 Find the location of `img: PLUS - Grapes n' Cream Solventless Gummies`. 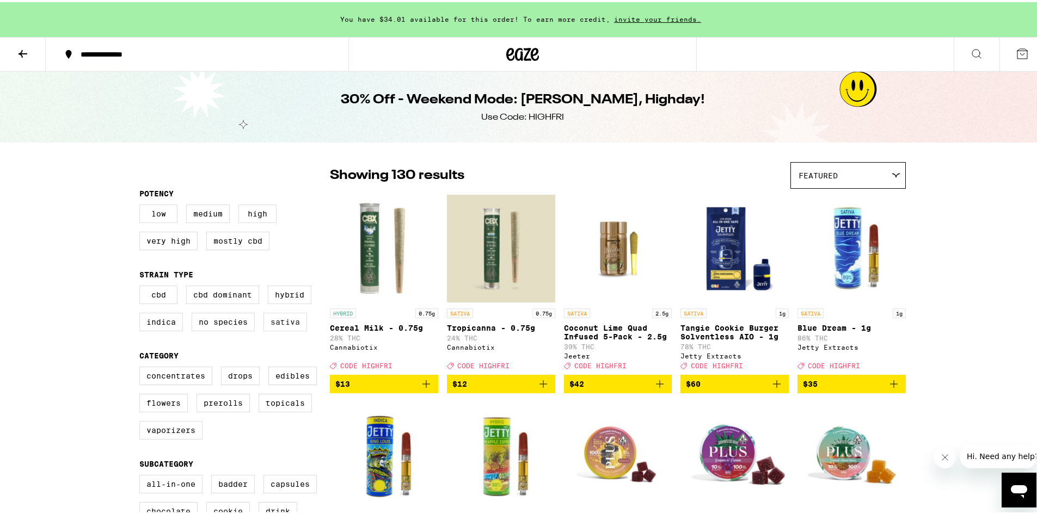

img: PLUS - Grapes n' Cream Solventless Gummies is located at coordinates (734, 454).